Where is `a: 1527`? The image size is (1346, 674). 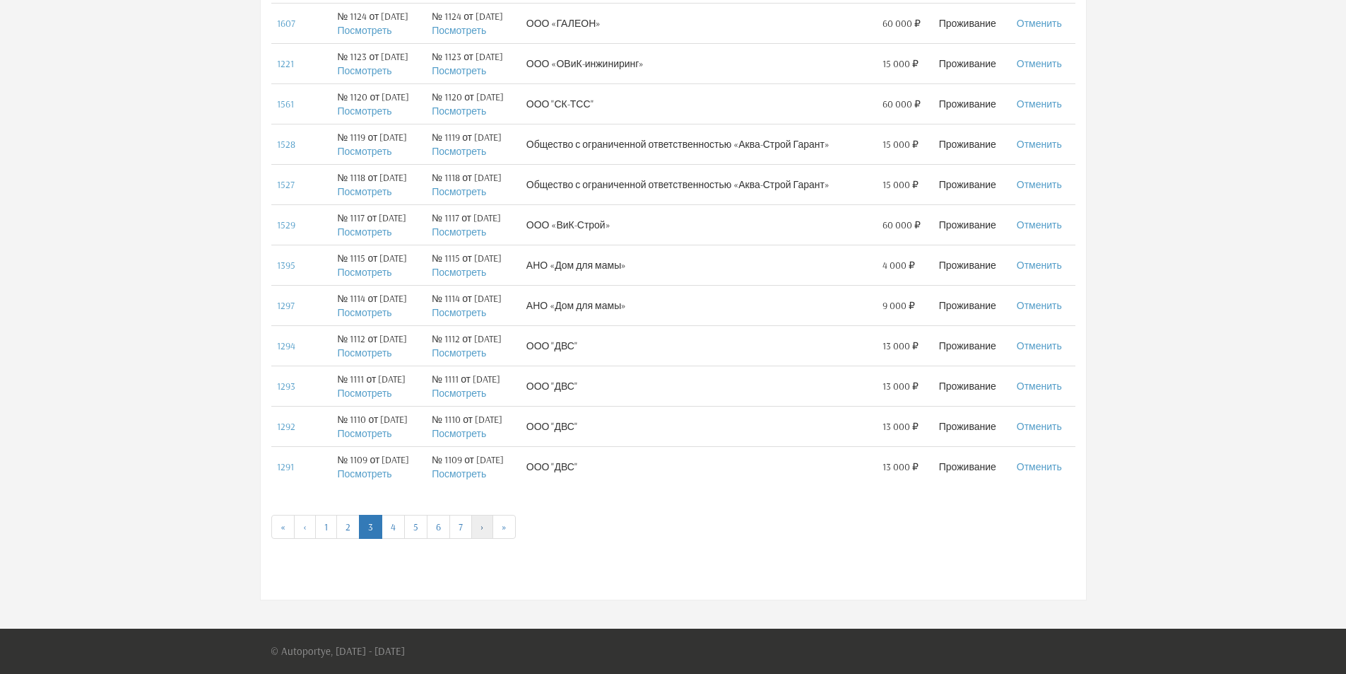
a: 1527 is located at coordinates (286, 184).